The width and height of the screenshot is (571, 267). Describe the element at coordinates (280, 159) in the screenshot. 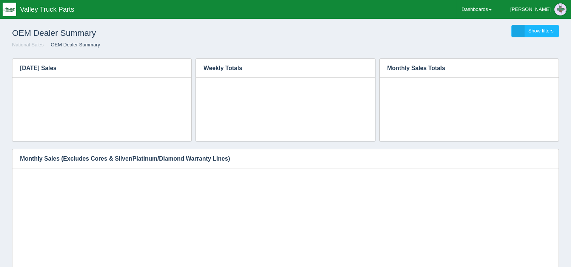

I see `h3: Monthly Sales (Excludes Cores & Silver/Platinum/Diamond Warranty Lines)` at that location.